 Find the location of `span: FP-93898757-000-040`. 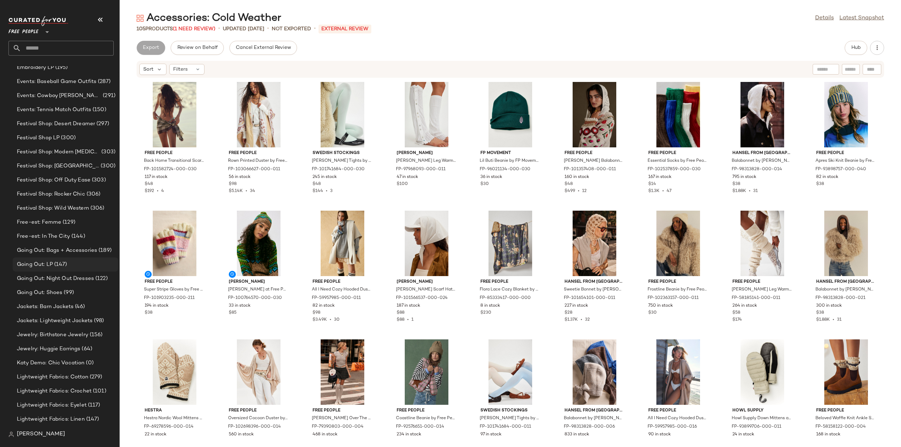

span: FP-93898757-000-040 is located at coordinates (841, 170).